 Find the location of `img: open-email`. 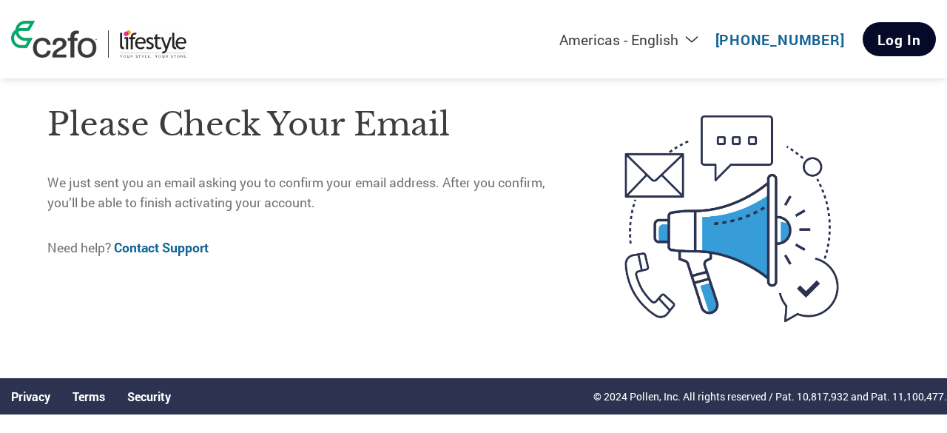

img: open-email is located at coordinates (732, 218).